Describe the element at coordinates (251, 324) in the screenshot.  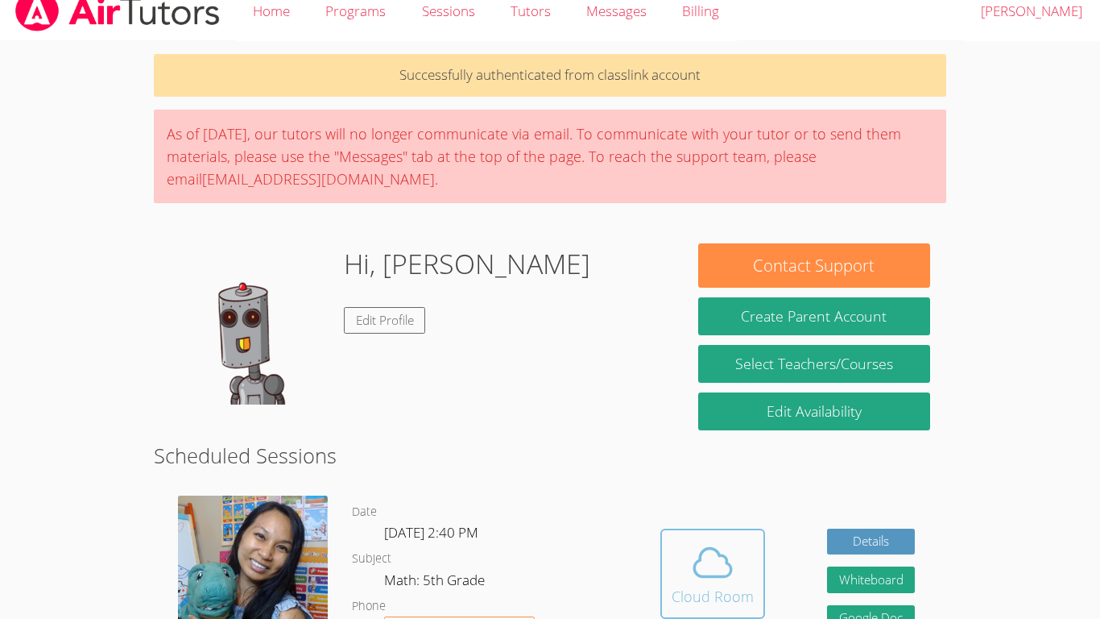
I see `img: default.png` at that location.